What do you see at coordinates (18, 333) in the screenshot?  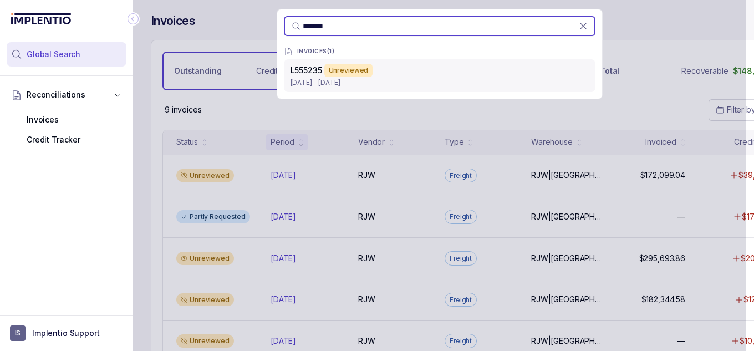 I see `span: User initials` at bounding box center [18, 333].